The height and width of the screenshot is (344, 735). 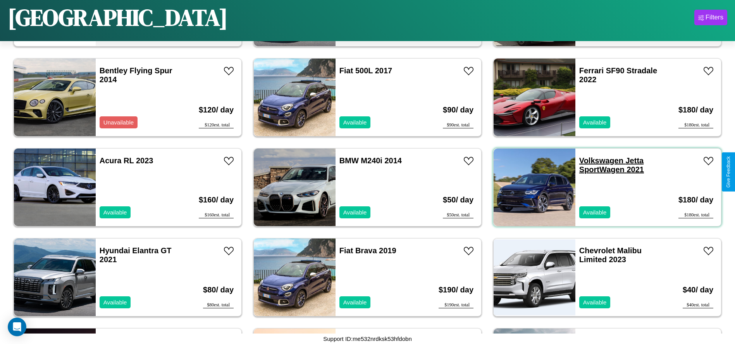 What do you see at coordinates (136, 255) in the screenshot?
I see `a: Hyundai Elantra GT 2021` at bounding box center [136, 255].